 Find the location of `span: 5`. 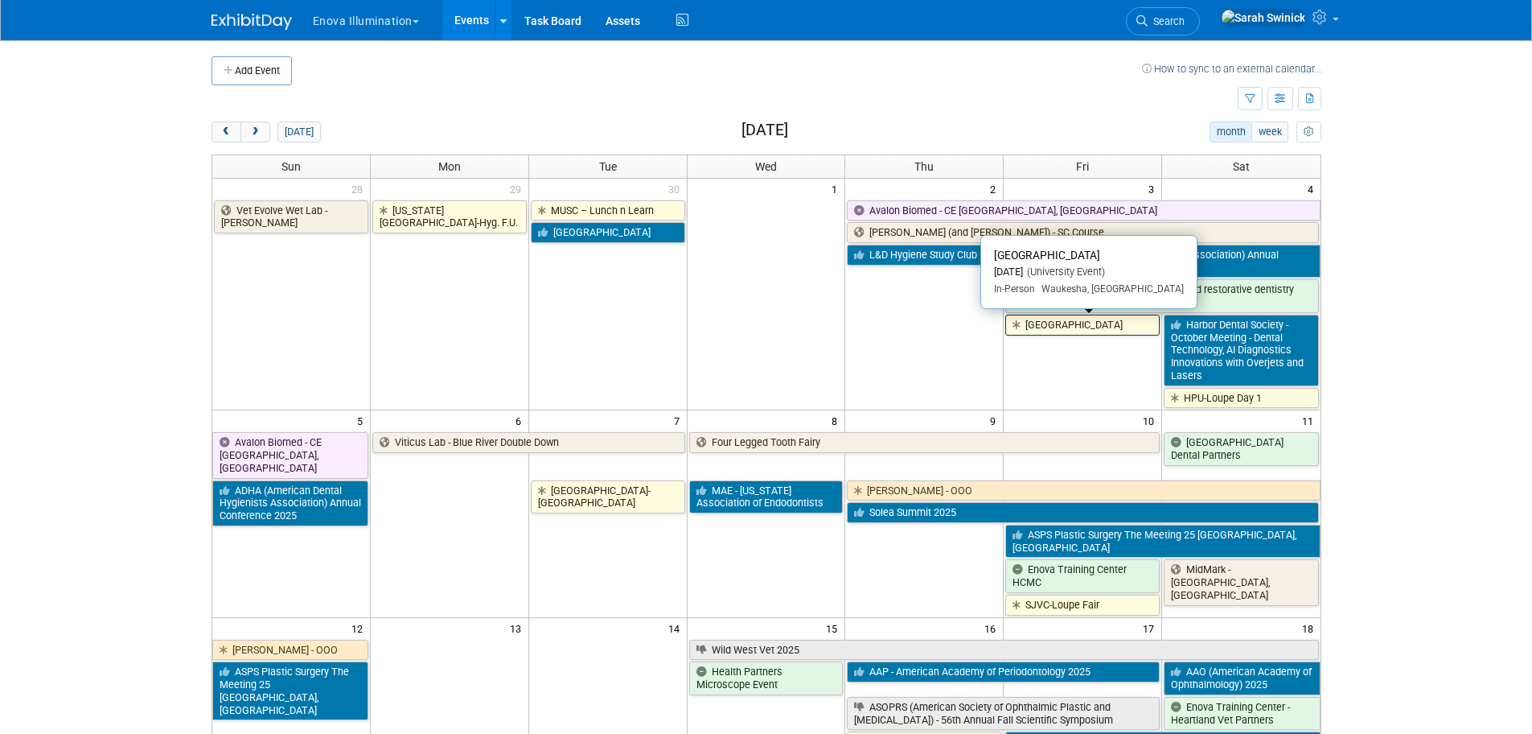

span: 5 is located at coordinates (363, 420).